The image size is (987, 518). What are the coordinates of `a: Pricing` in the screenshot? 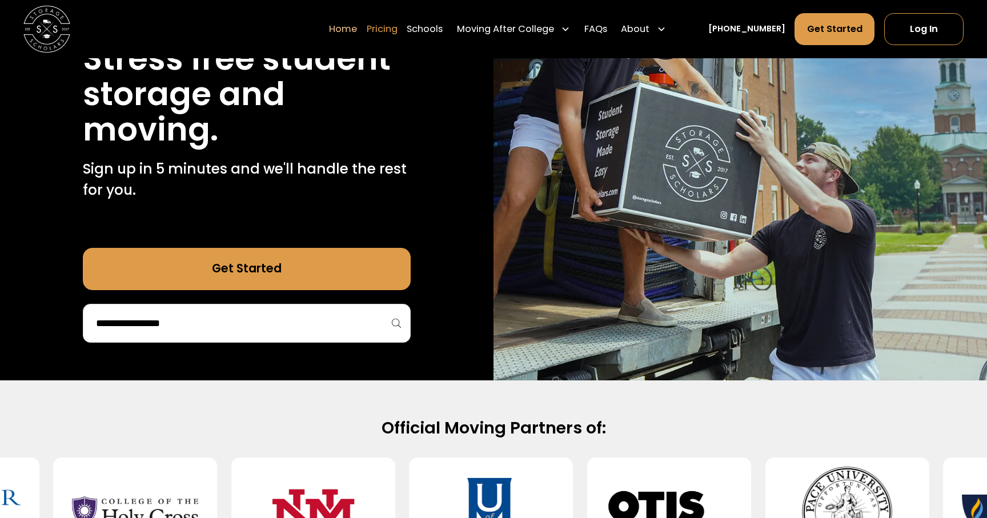 It's located at (382, 29).